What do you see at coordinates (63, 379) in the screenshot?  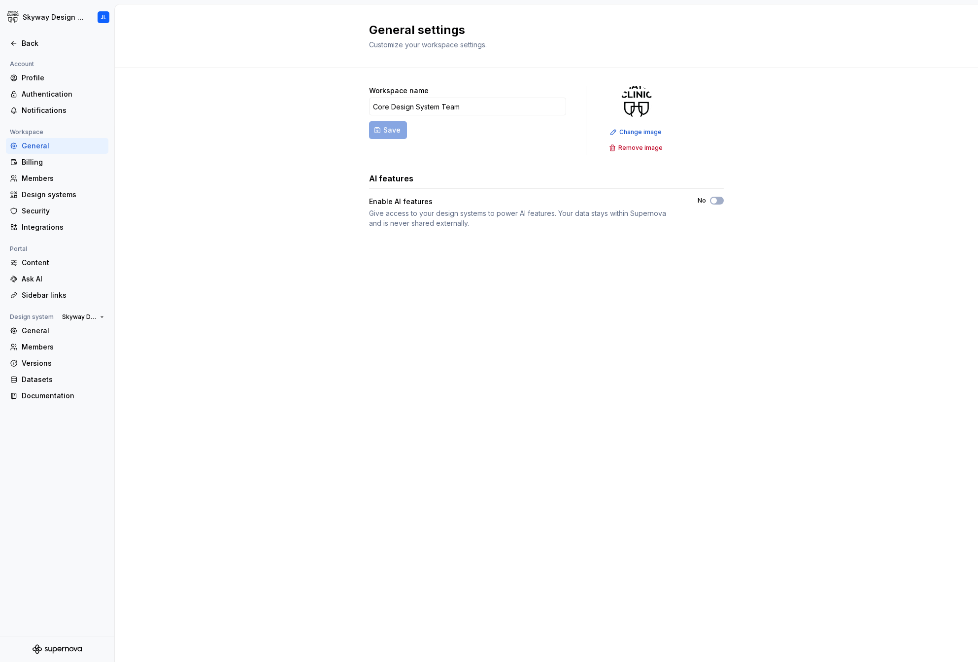 I see `div: Datasets` at bounding box center [63, 379].